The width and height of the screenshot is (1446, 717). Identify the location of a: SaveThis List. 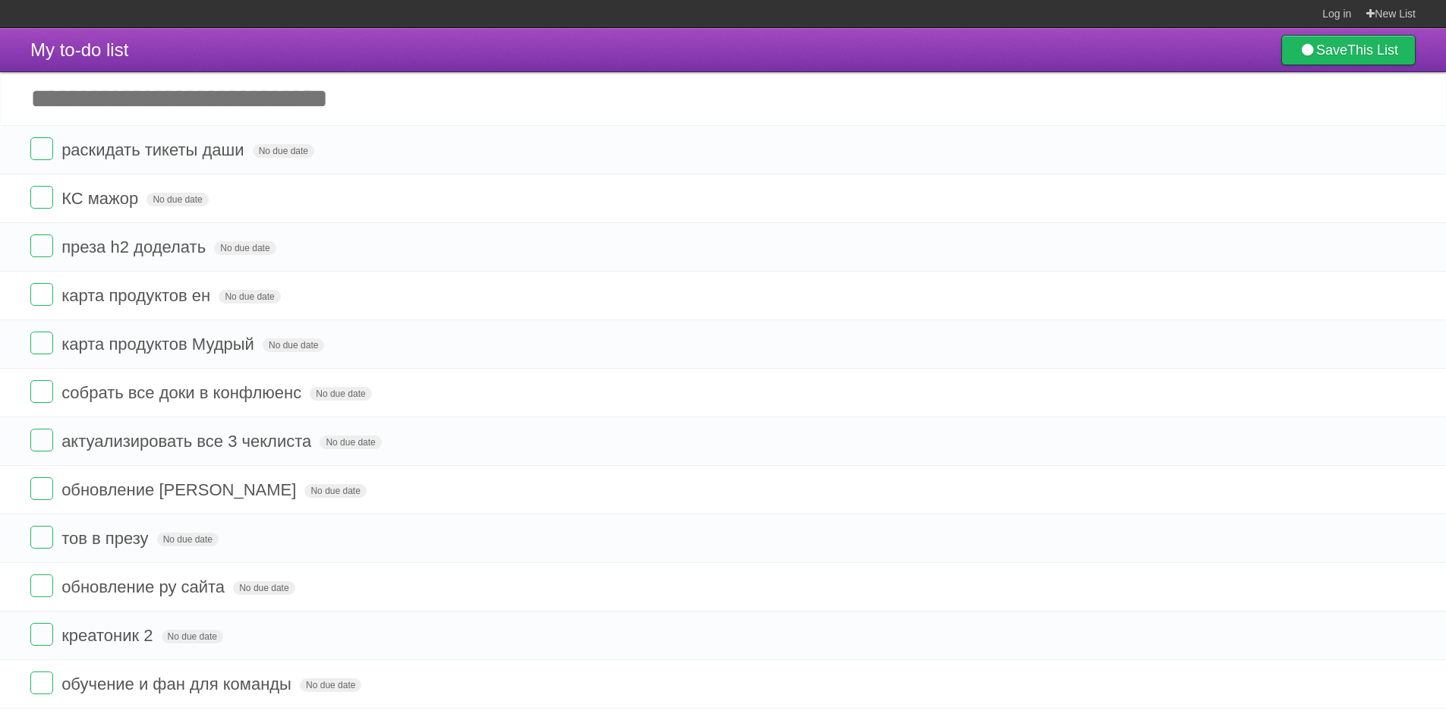
(1348, 50).